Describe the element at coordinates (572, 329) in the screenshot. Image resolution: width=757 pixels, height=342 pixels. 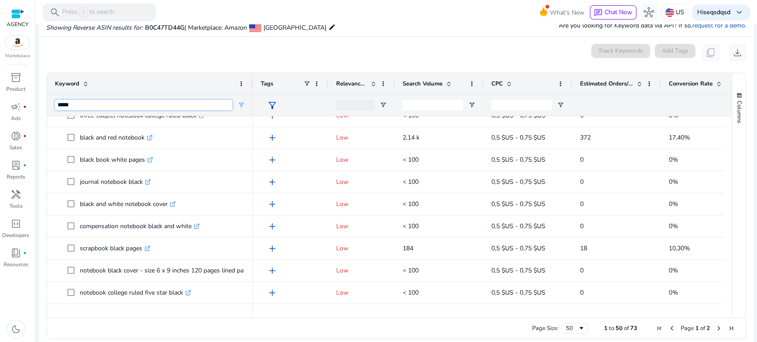
I see `div: 50` at that location.